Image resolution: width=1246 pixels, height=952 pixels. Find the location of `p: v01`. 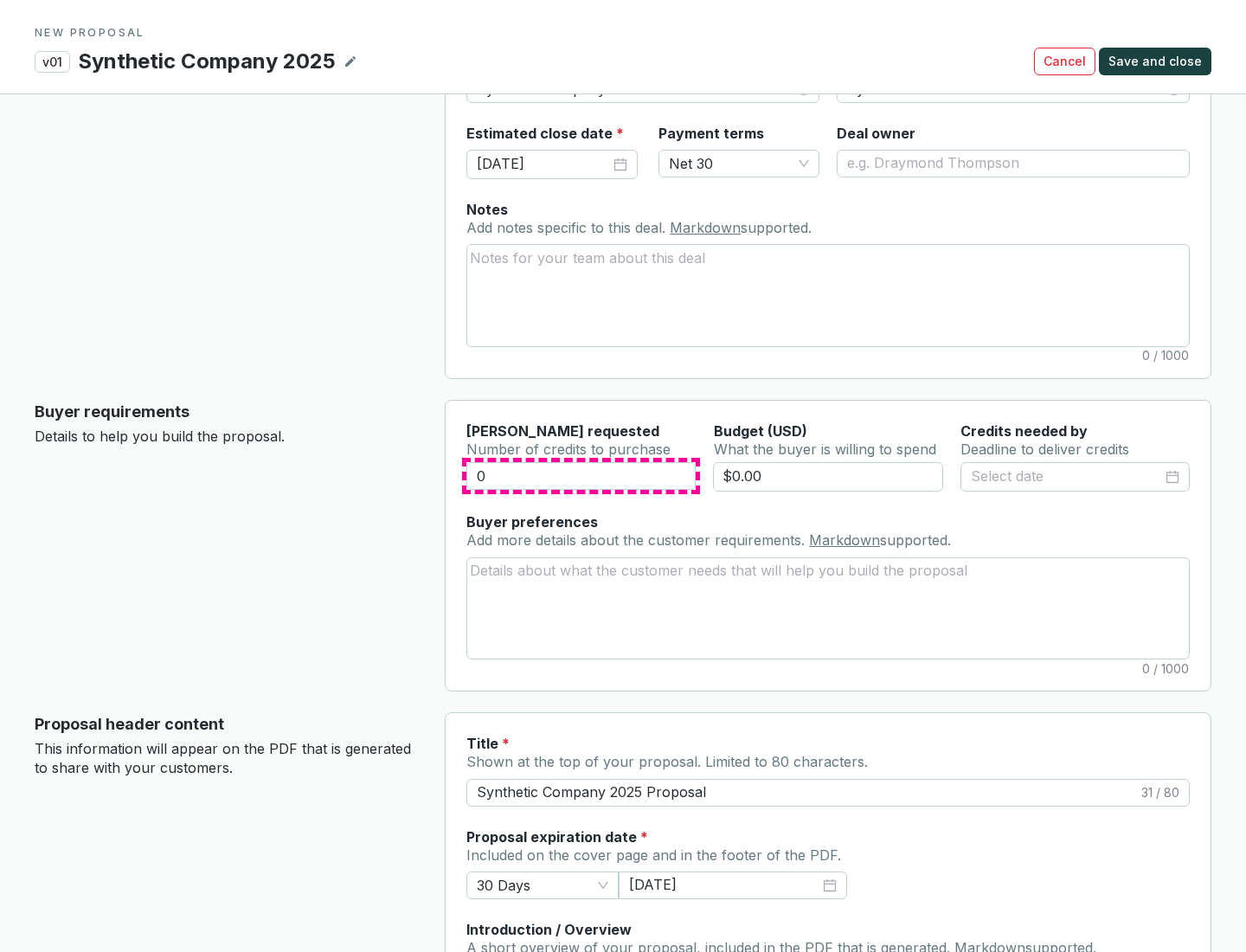

p: v01 is located at coordinates (52, 61).